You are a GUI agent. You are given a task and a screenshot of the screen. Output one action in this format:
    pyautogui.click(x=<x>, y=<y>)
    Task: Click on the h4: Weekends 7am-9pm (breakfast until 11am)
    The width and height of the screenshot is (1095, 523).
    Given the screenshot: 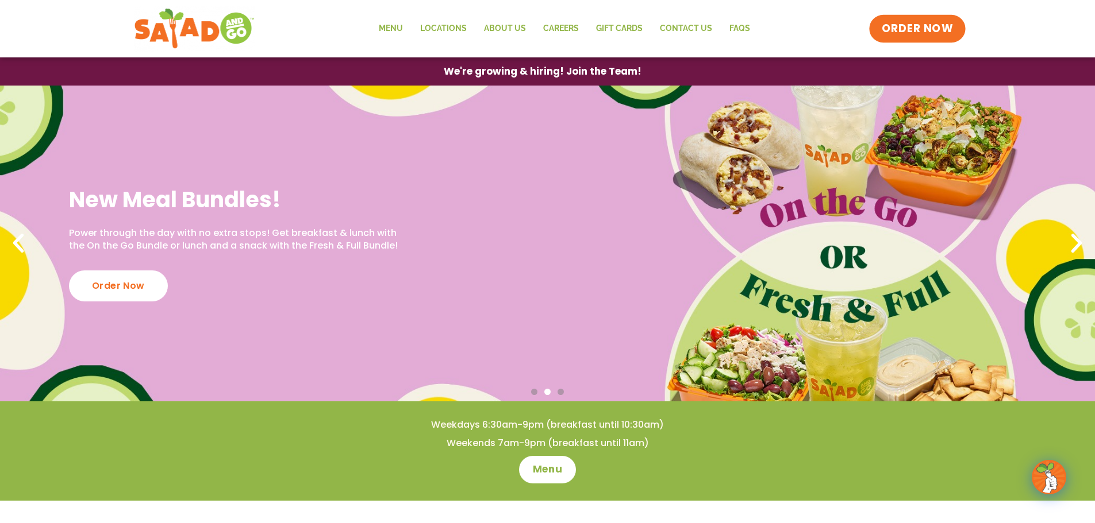 What is the action you would take?
    pyautogui.click(x=547, y=444)
    